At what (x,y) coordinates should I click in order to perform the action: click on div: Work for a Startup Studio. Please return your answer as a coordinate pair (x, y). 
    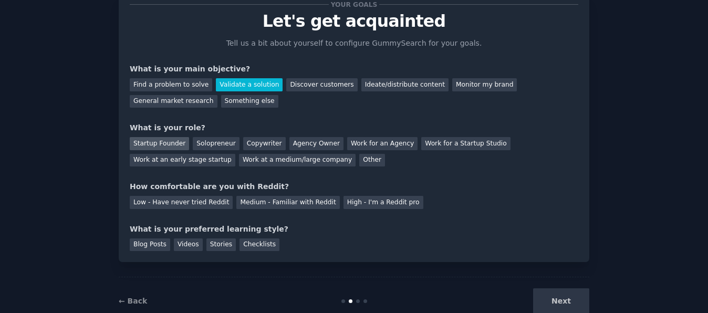
    Looking at the image, I should click on (465, 143).